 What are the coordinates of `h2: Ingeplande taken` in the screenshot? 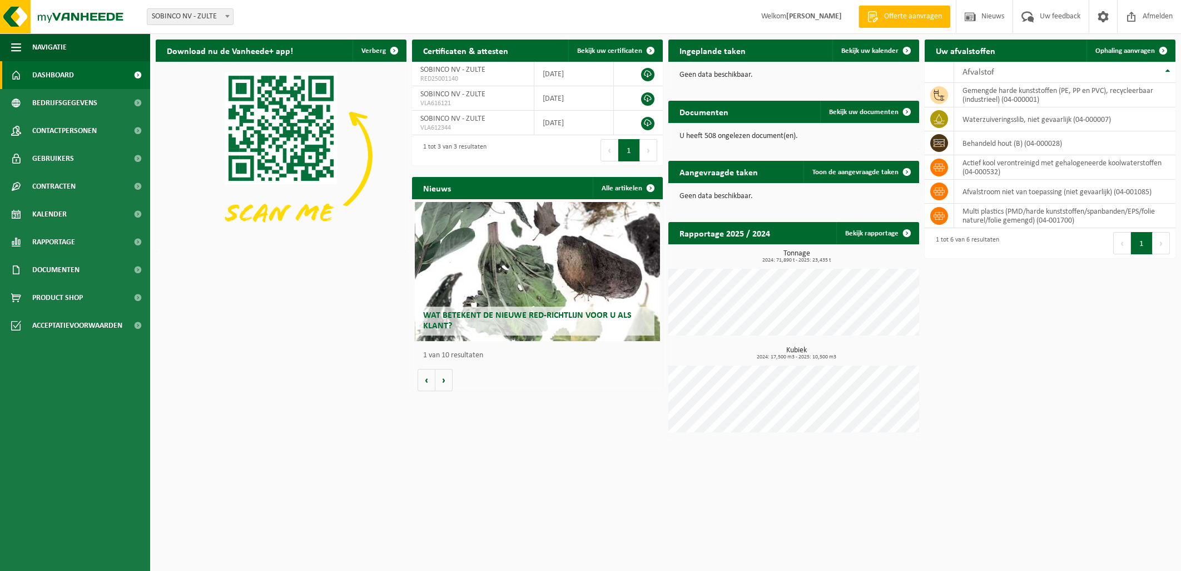 It's located at (712, 50).